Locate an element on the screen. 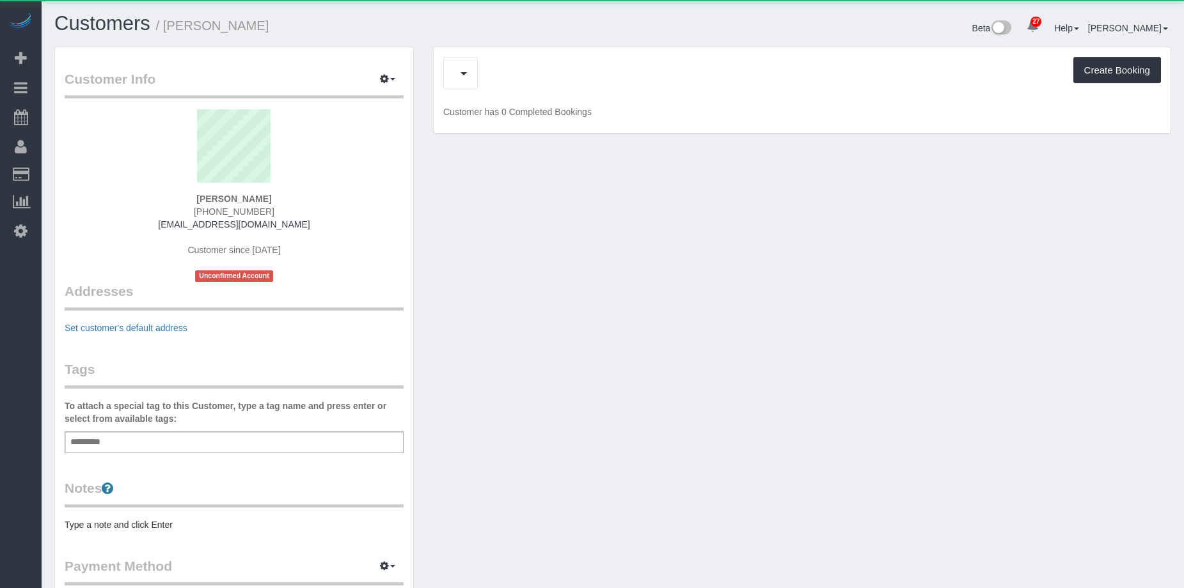 The image size is (1184, 588). a: Help is located at coordinates (1066, 28).